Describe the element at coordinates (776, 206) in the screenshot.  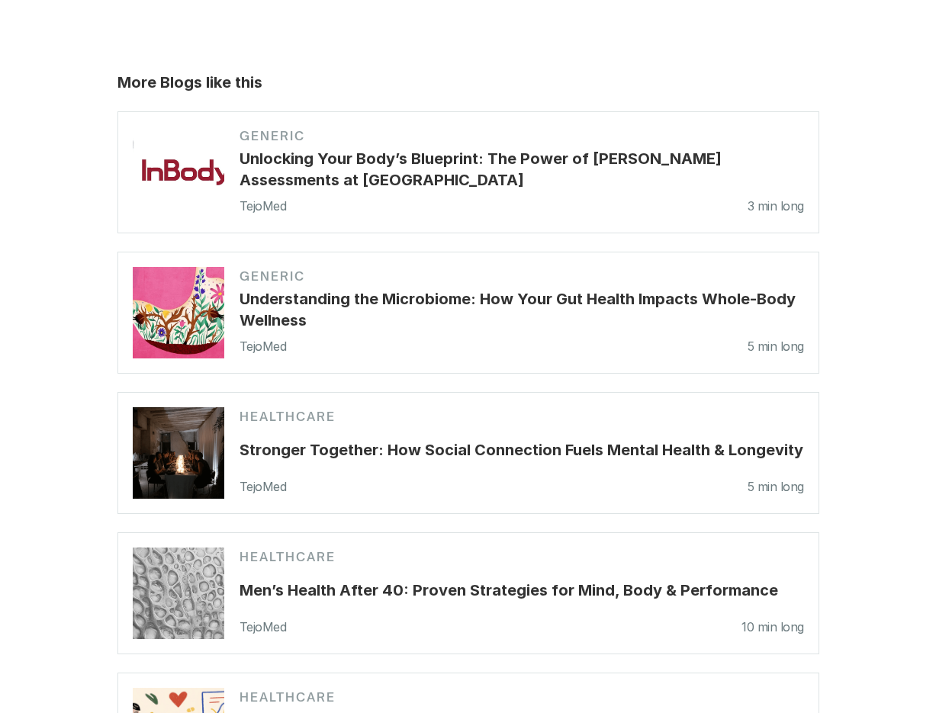
I see `p: 3 min long` at that location.